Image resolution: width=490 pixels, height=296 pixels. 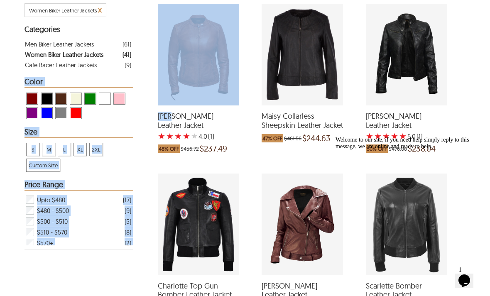 What do you see at coordinates (52, 221) in the screenshot?
I see `span: $500 - $510` at bounding box center [52, 221].